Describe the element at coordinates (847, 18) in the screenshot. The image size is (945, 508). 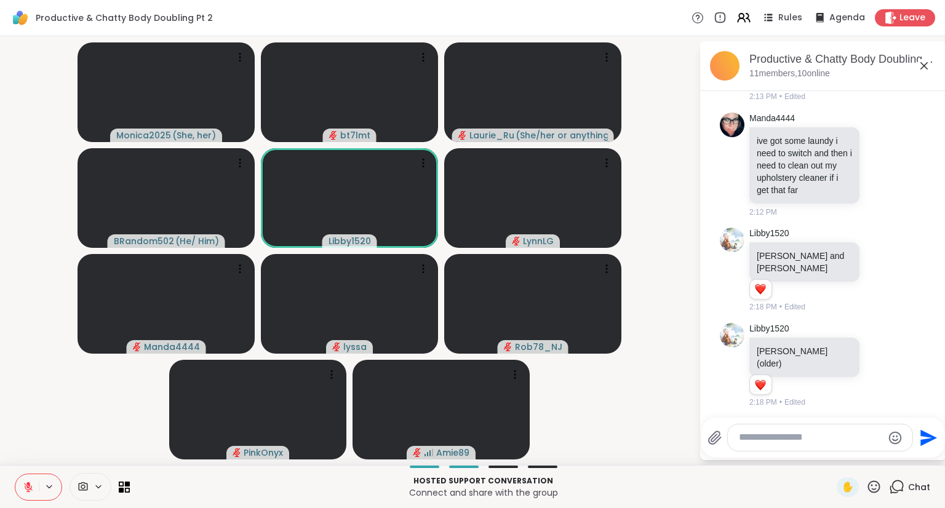
I see `span: Agenda` at that location.